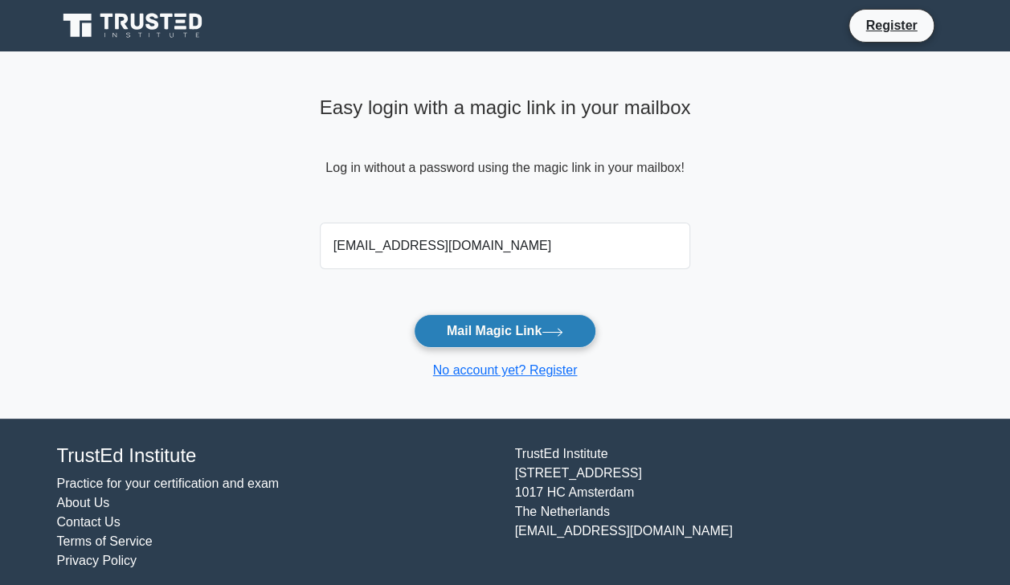 This screenshot has height=585, width=1010. What do you see at coordinates (891, 25) in the screenshot?
I see `a: Register` at bounding box center [891, 25].